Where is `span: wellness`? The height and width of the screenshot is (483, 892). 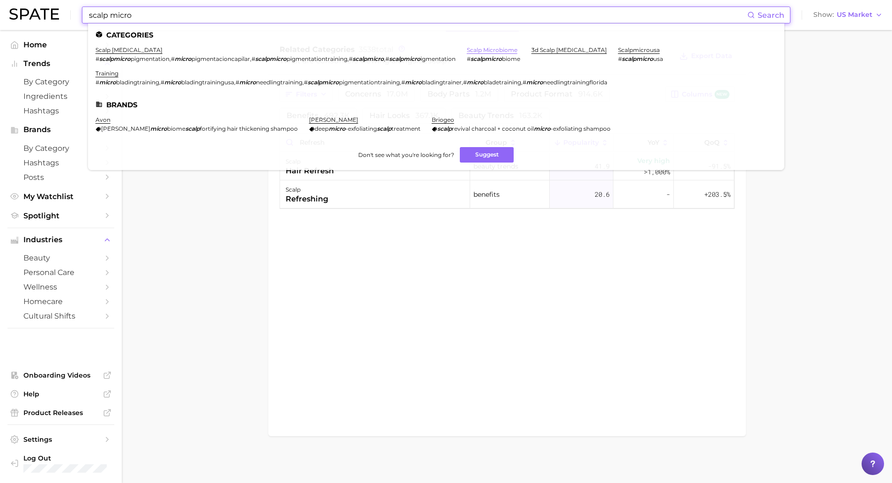 span: wellness is located at coordinates (61, 287).